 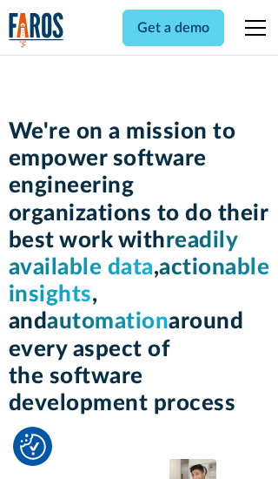 What do you see at coordinates (173, 28) in the screenshot?
I see `a: Get a demo` at bounding box center [173, 28].